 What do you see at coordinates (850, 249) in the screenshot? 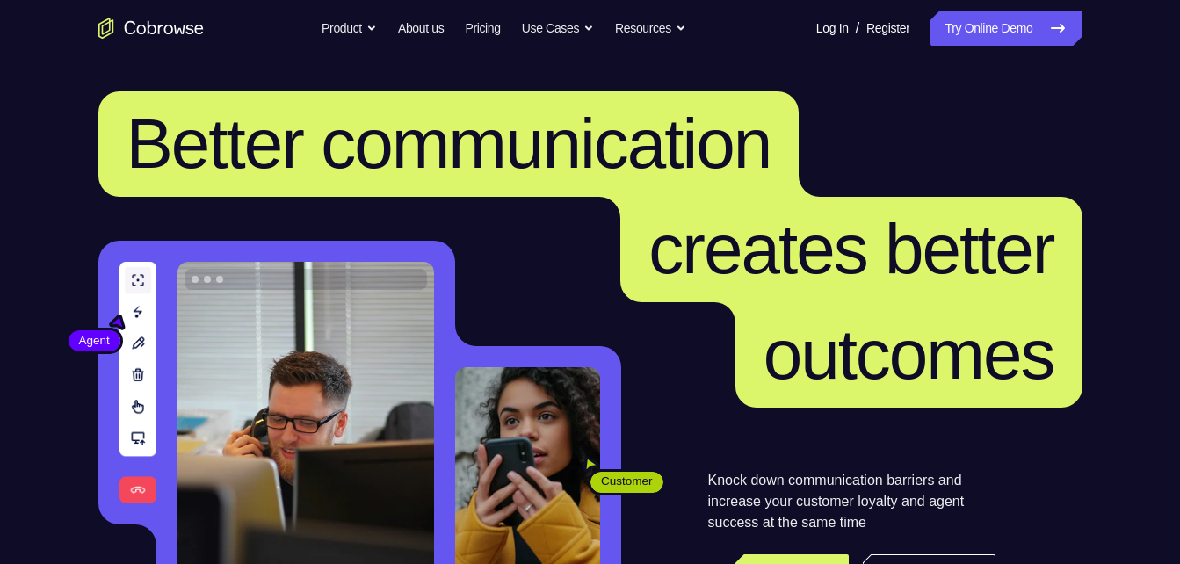
I see `span: creates better` at bounding box center [850, 249].